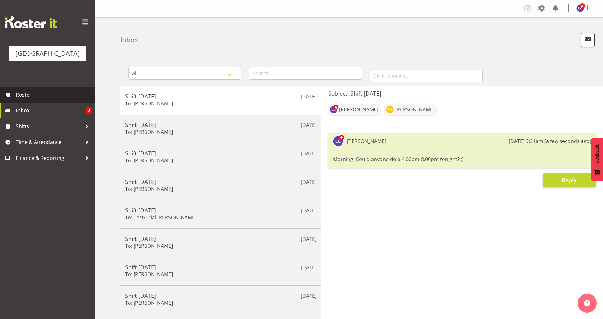 The image size is (603, 319). What do you see at coordinates (390, 110) in the screenshot?
I see `img: felix-nicols11716.jpg` at bounding box center [390, 110].